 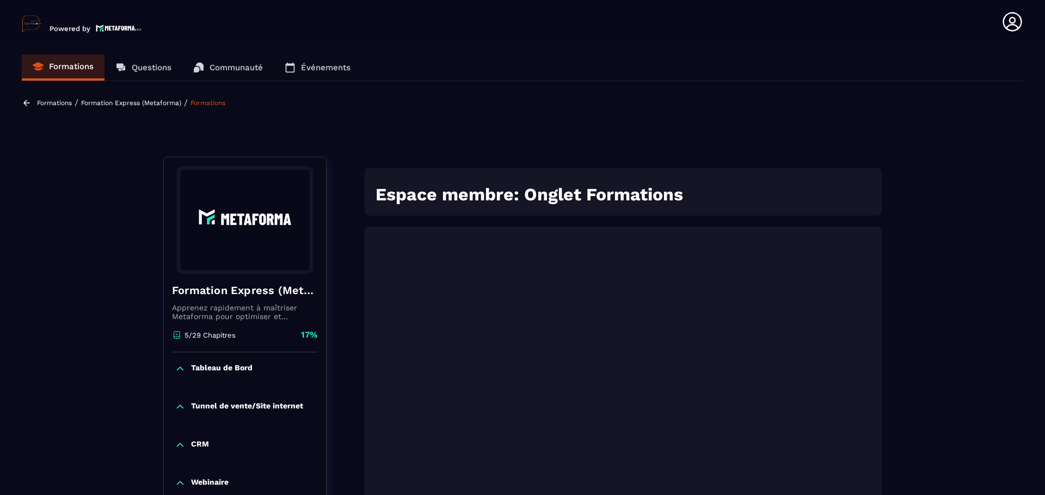 What do you see at coordinates (210, 483) in the screenshot?
I see `p: Webinaire` at bounding box center [210, 483].